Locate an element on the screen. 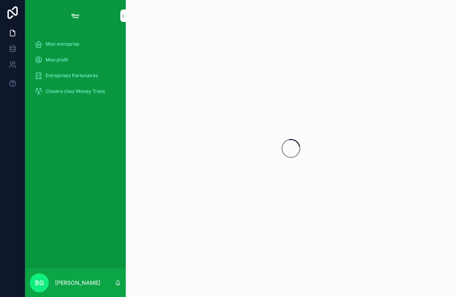 Image resolution: width=456 pixels, height=297 pixels. span: BG is located at coordinates (39, 282).